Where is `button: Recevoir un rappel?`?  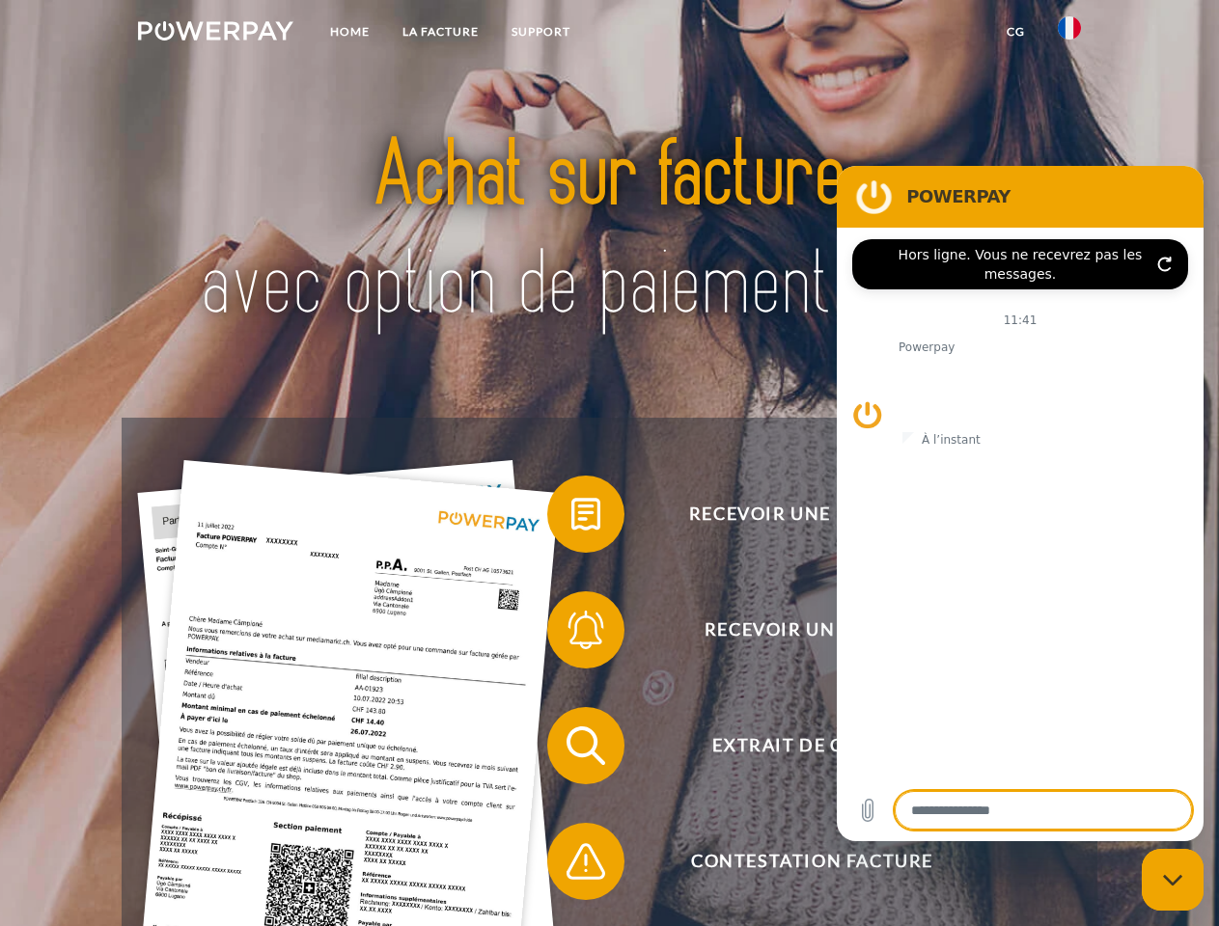 button: Recevoir un rappel? is located at coordinates (798, 630).